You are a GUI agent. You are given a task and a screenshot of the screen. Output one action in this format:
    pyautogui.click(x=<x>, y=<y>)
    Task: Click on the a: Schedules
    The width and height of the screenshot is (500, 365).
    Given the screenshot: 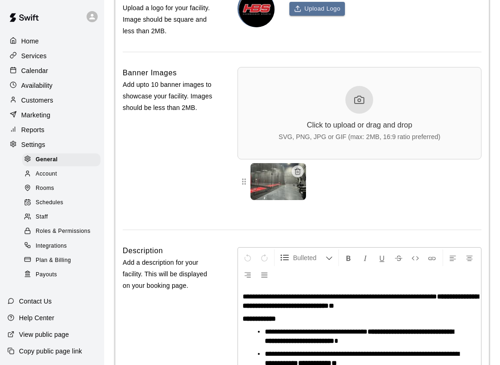 What is the action you would take?
    pyautogui.click(x=63, y=203)
    